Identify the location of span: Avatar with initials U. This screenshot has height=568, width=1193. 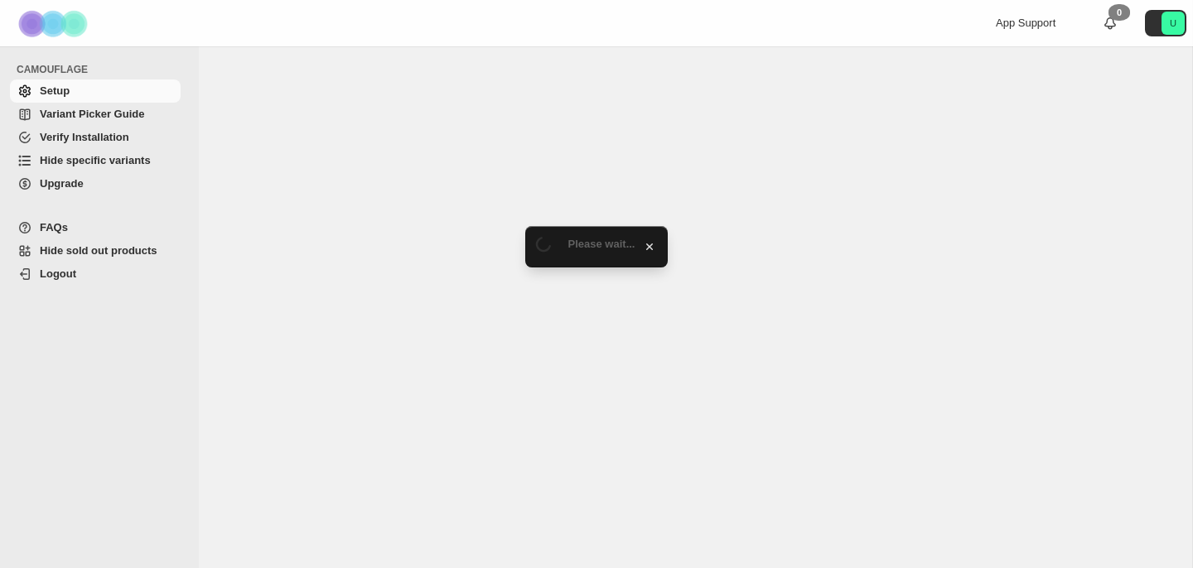
(1173, 23).